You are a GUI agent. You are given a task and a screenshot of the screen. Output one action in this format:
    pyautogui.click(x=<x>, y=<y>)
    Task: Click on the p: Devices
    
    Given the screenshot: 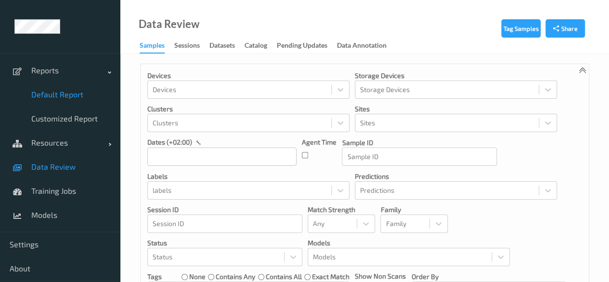 What is the action you would take?
    pyautogui.click(x=249, y=76)
    